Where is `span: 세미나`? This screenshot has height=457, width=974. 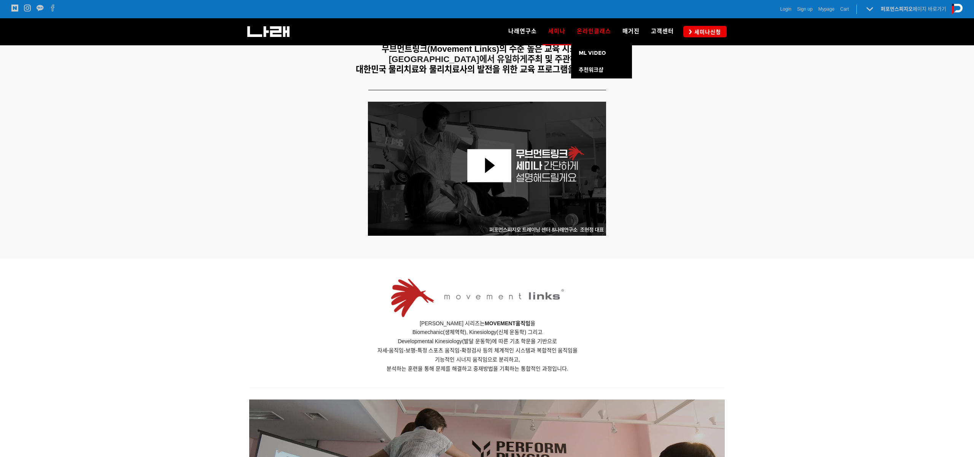 span: 세미나 is located at coordinates (557, 31).